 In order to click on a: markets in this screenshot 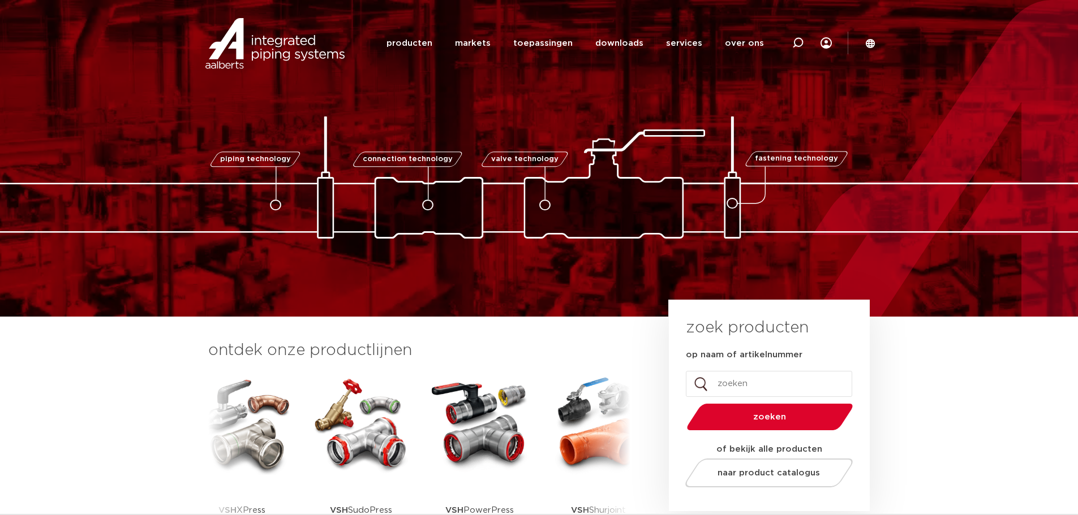, I will do `click(472, 43)`.